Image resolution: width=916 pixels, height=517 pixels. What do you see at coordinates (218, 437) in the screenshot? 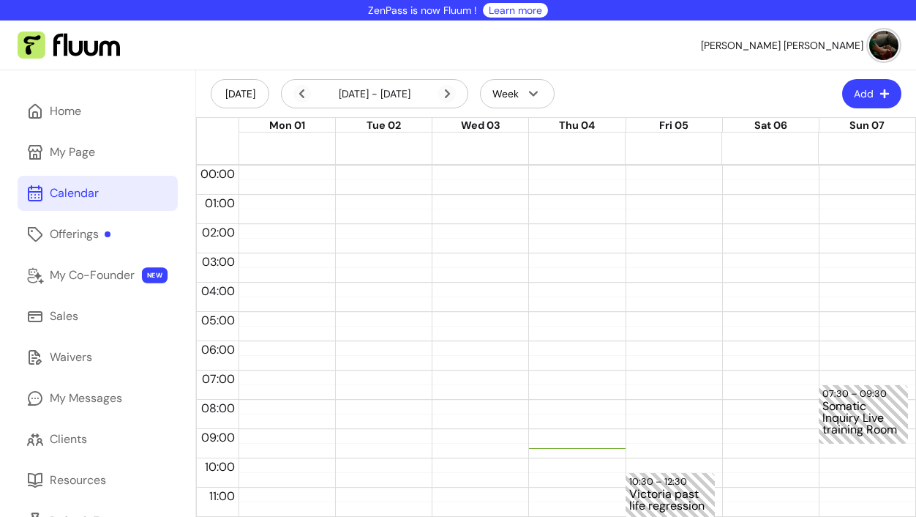
I see `span: 09:00` at bounding box center [218, 437].